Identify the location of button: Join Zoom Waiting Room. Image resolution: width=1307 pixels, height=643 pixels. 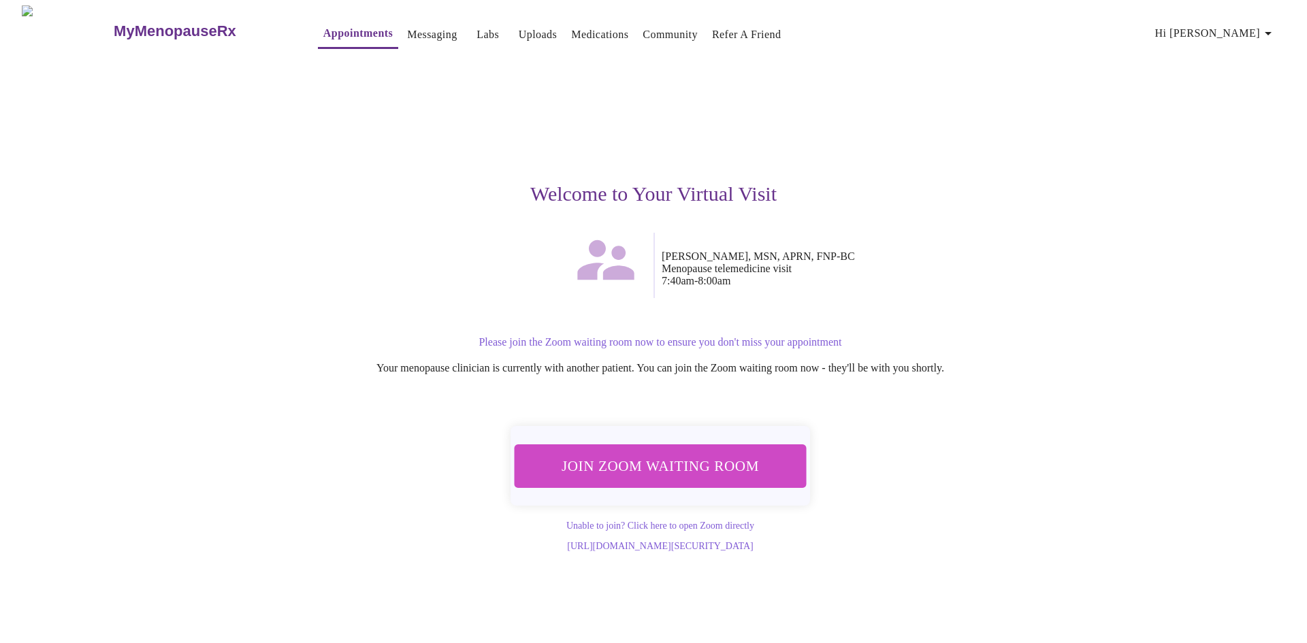
(660, 466).